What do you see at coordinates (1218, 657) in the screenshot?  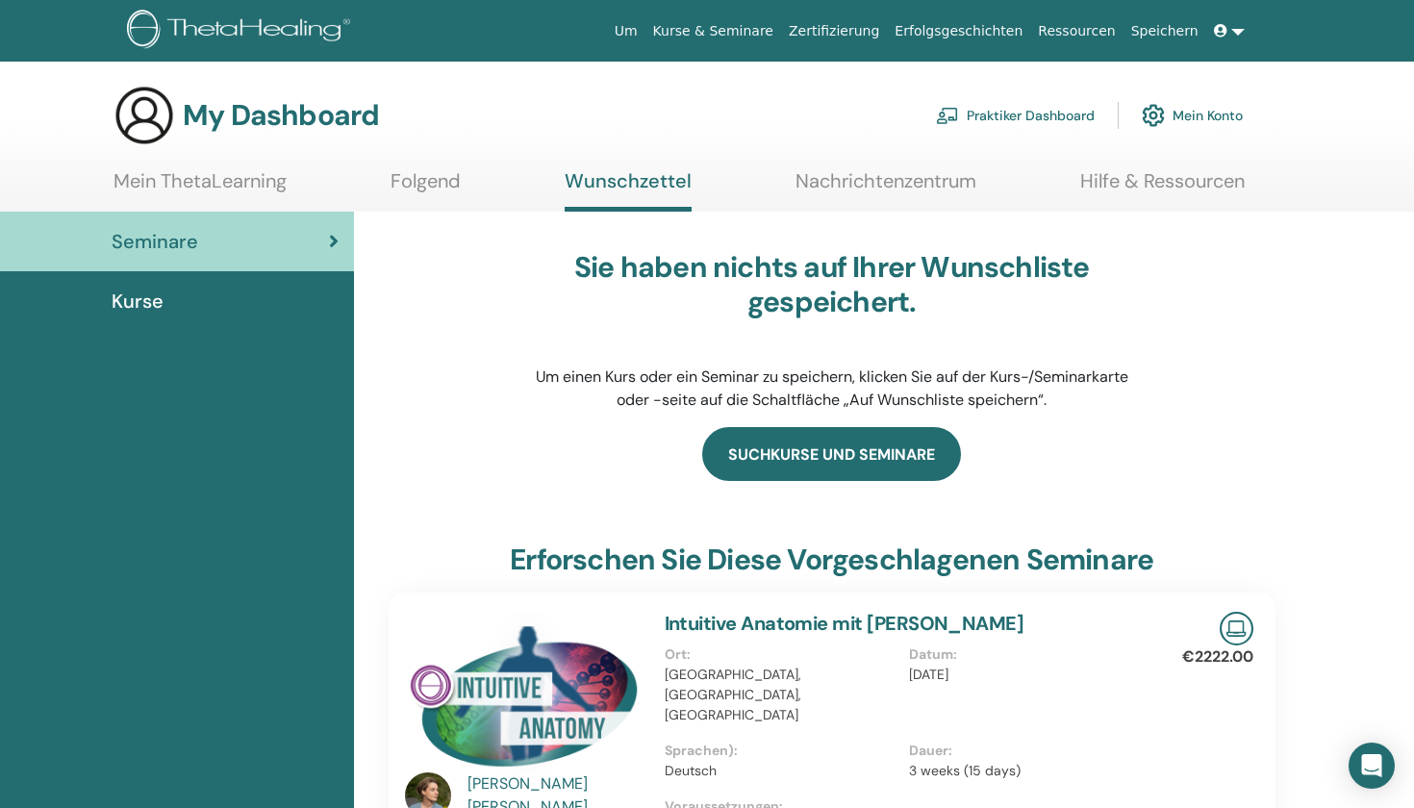 I see `p: €2222.00` at bounding box center [1218, 657].